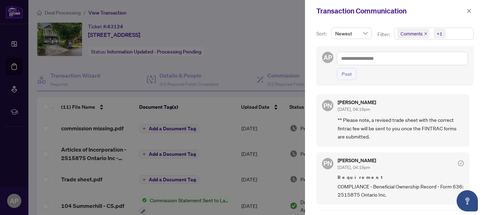 This screenshot has width=485, height=215. I want to click on span: ** Please note, a revised trade sheet with the correct fintrac fee will be sent to you once the F..., so click(400, 128).